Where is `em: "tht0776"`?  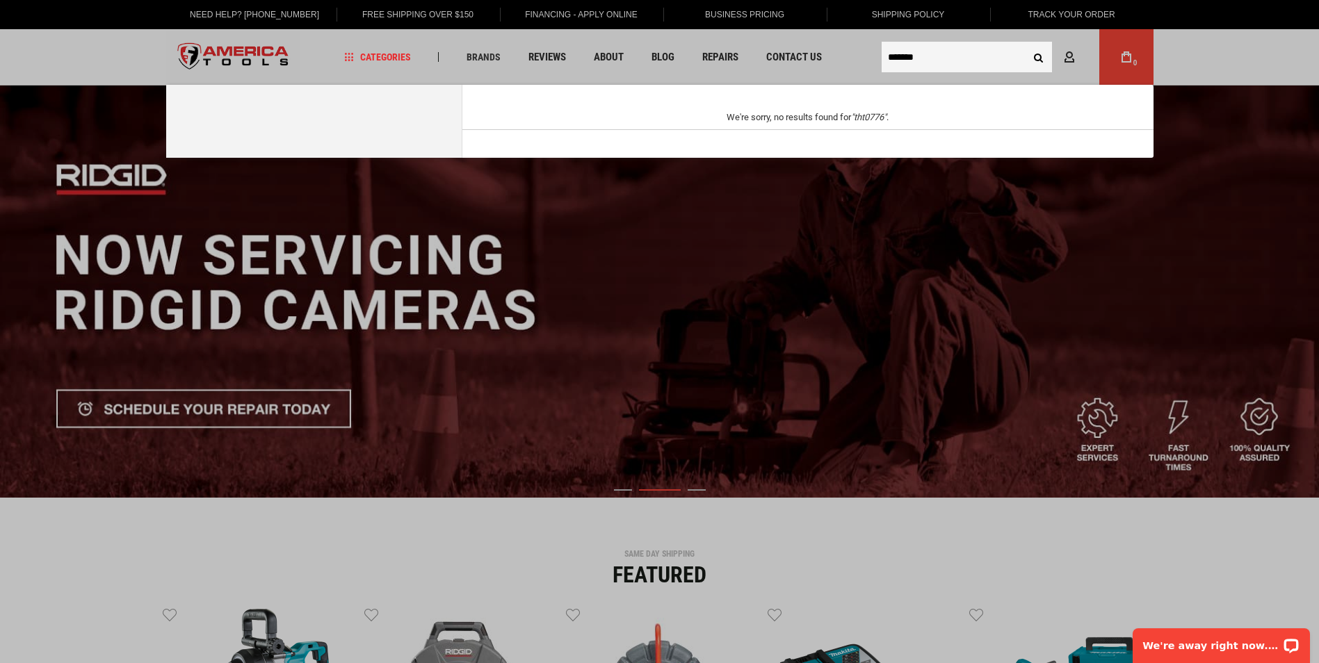 em: "tht0776" is located at coordinates (868, 117).